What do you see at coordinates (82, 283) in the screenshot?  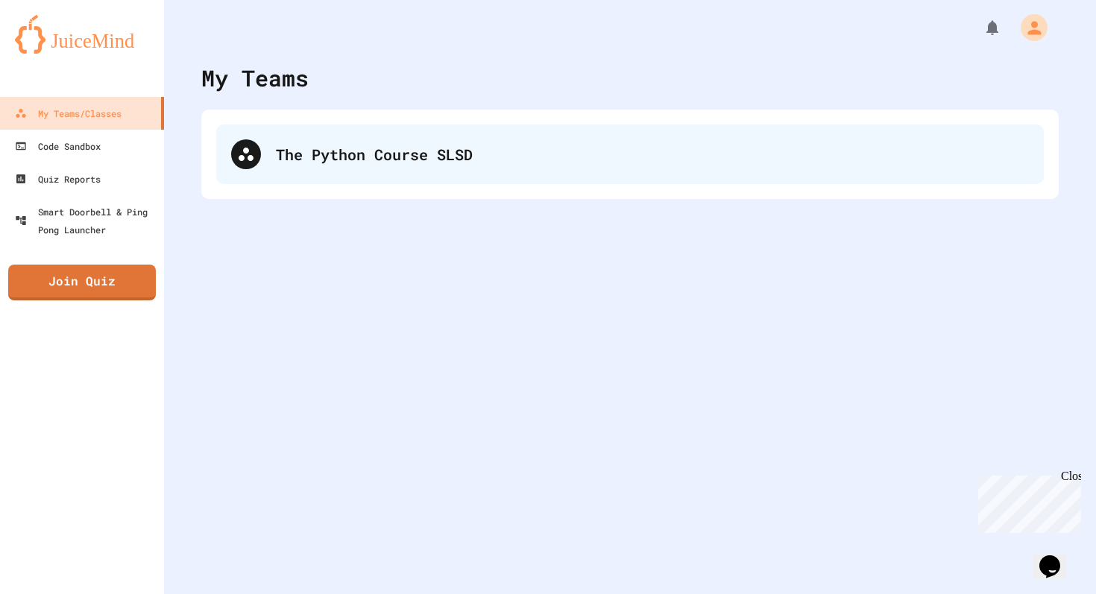 I see `a: Join Quiz` at bounding box center [82, 283].